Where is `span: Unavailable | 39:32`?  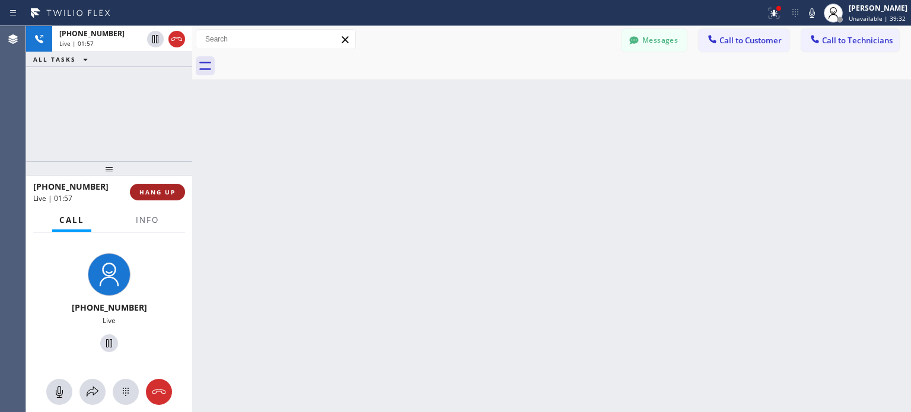
span: Unavailable | 39:32 is located at coordinates (877, 18).